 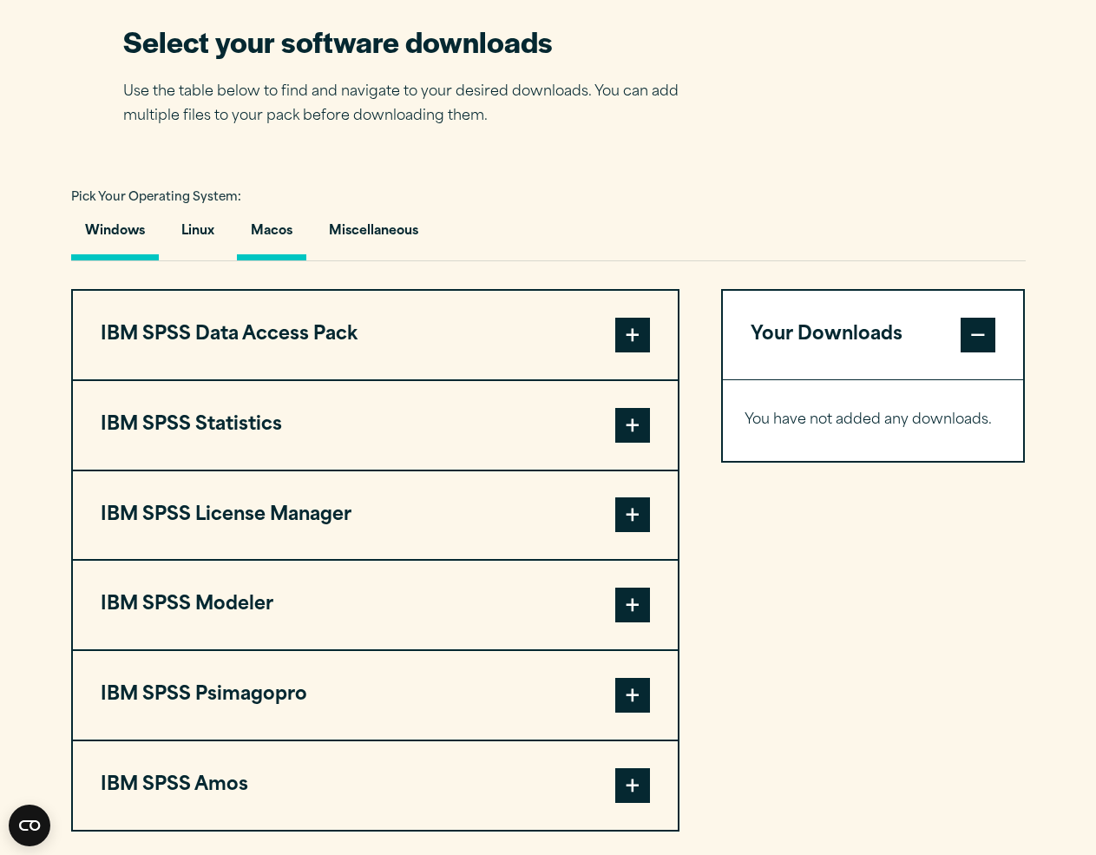 What do you see at coordinates (375, 785) in the screenshot?
I see `button: IBM SPSS Amos` at bounding box center [375, 785].